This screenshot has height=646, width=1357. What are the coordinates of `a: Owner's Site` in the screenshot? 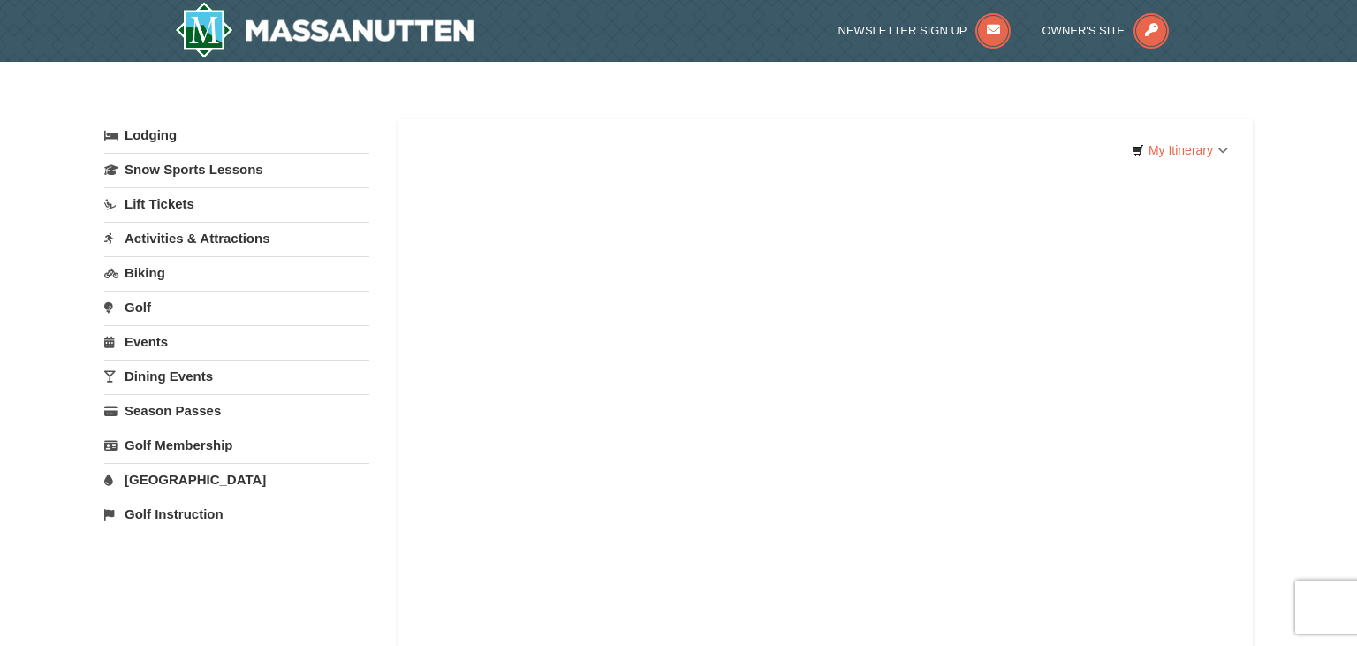 It's located at (1106, 30).